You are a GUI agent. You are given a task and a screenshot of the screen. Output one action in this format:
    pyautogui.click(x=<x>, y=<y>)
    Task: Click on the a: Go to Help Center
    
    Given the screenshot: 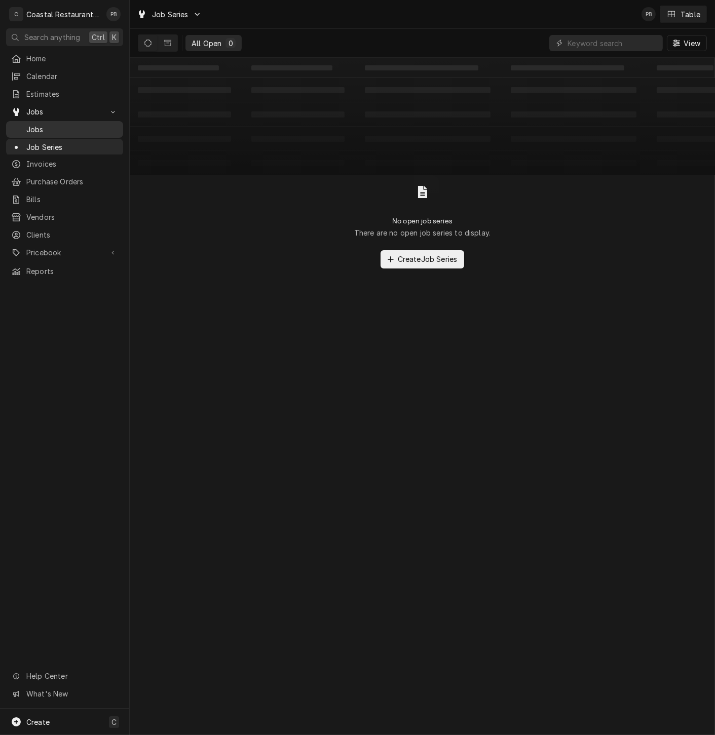 What is the action you would take?
    pyautogui.click(x=64, y=676)
    